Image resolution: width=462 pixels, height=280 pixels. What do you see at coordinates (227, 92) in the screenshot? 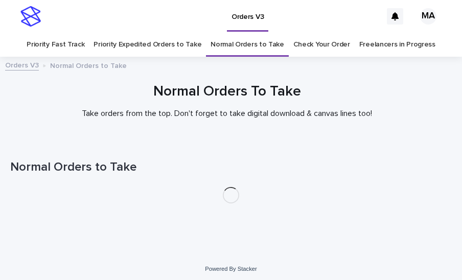
I see `h1: Normal Orders To Take` at bounding box center [227, 92].